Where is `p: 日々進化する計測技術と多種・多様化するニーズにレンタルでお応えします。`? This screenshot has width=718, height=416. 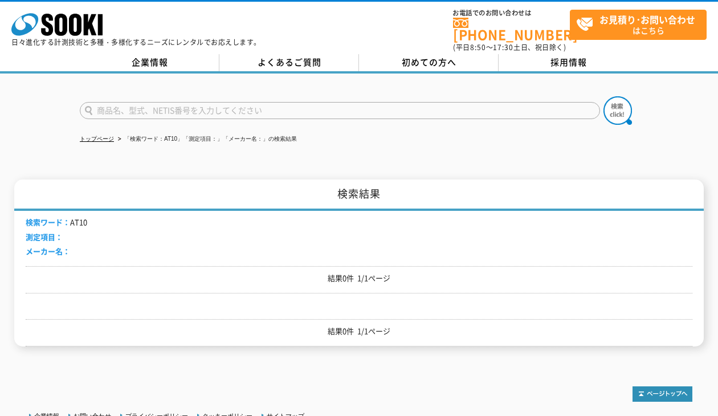
p: 日々進化する計測技術と多種・多様化するニーズにレンタルでお応えします。 is located at coordinates (136, 42).